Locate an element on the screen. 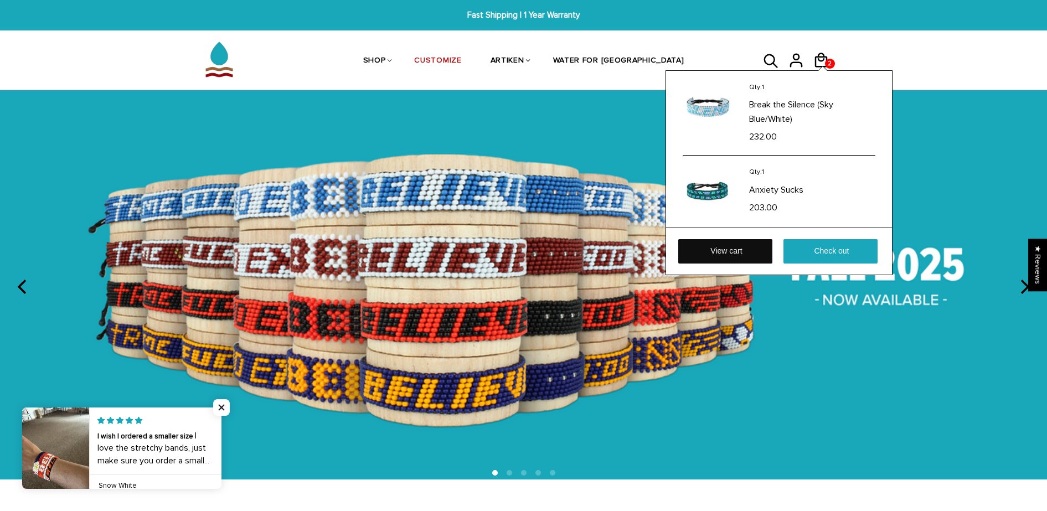 The height and width of the screenshot is (511, 1047). img: Break the Silence is located at coordinates (707, 107).